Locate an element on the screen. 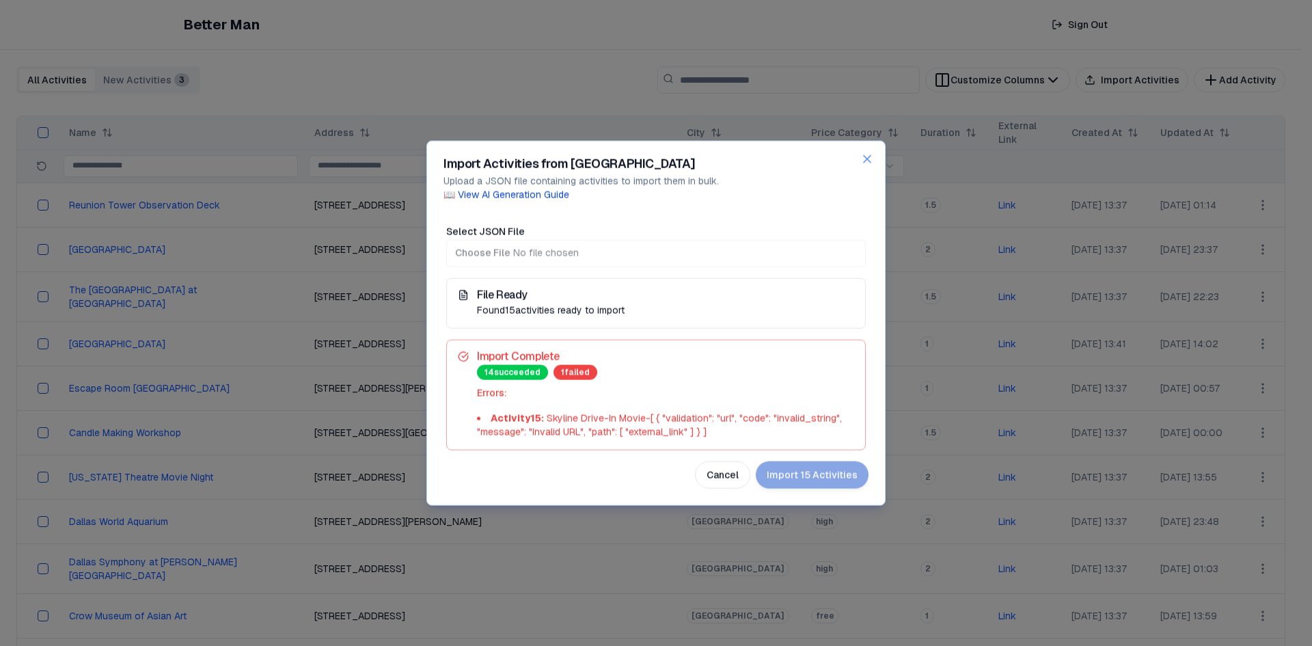 This screenshot has height=646, width=1312. div: Found 15 activities ready to import is located at coordinates (656, 310).